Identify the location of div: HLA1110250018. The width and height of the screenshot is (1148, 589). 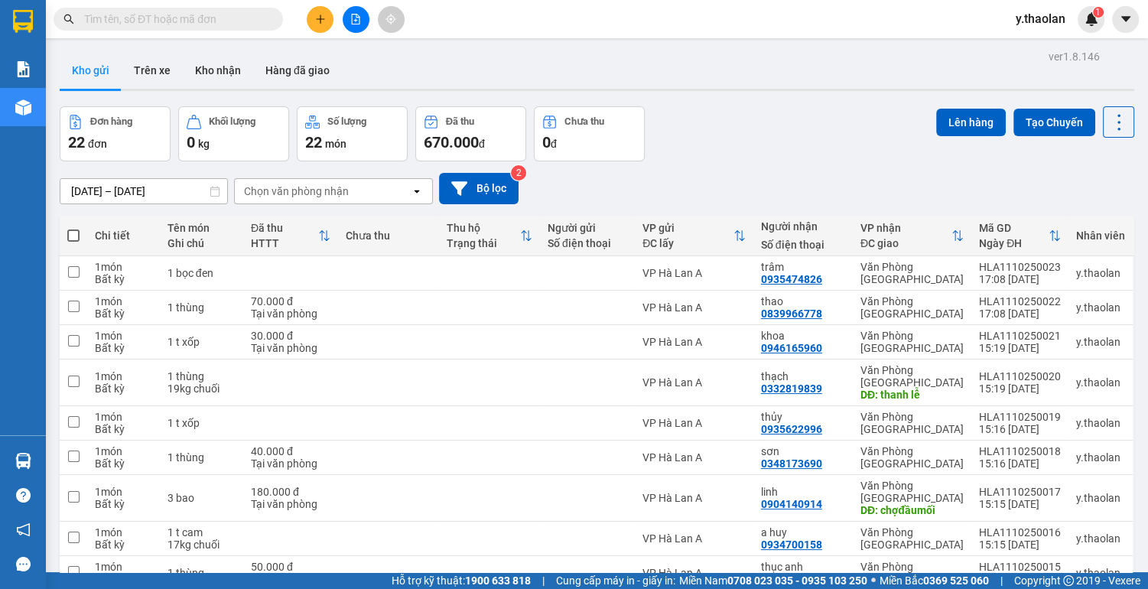
(1019, 451).